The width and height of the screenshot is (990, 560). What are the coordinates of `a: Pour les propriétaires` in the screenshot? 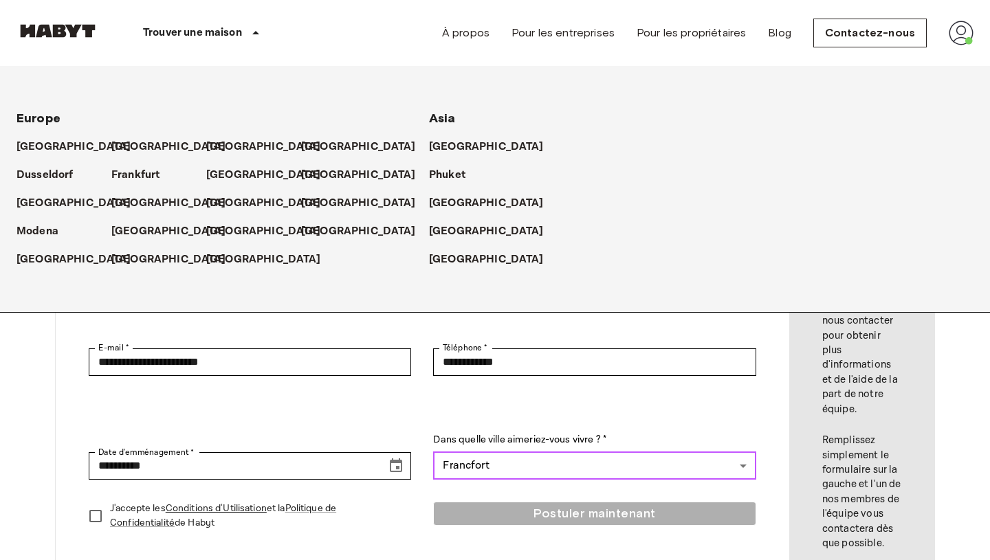 It's located at (691, 33).